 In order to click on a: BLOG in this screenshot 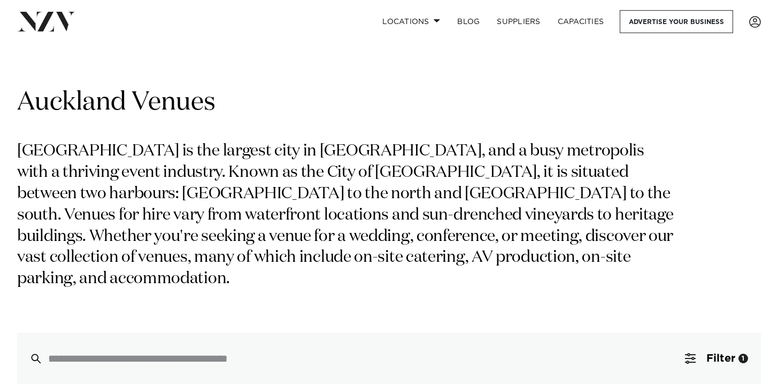, I will do `click(469, 21)`.